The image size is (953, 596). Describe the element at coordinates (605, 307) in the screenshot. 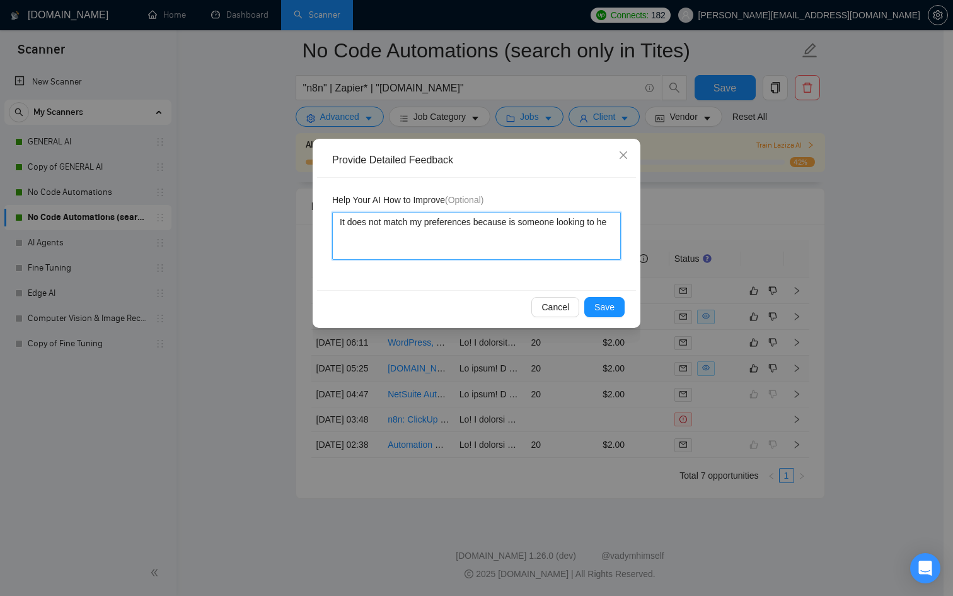

I see `button: Save` at that location.